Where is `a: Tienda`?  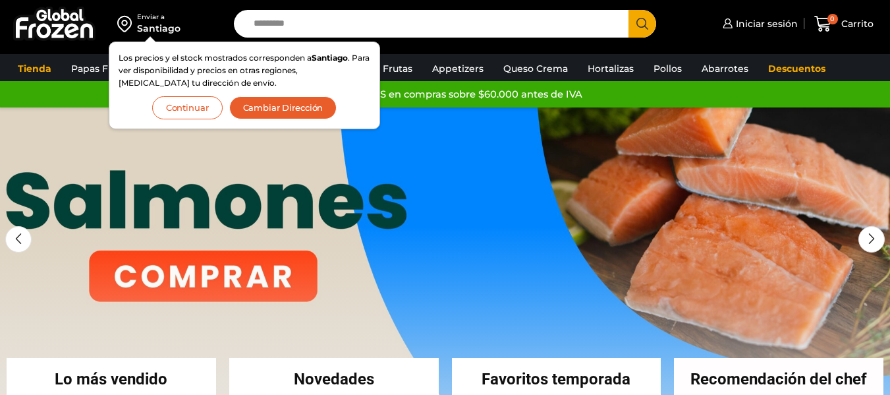
a: Tienda is located at coordinates (34, 69).